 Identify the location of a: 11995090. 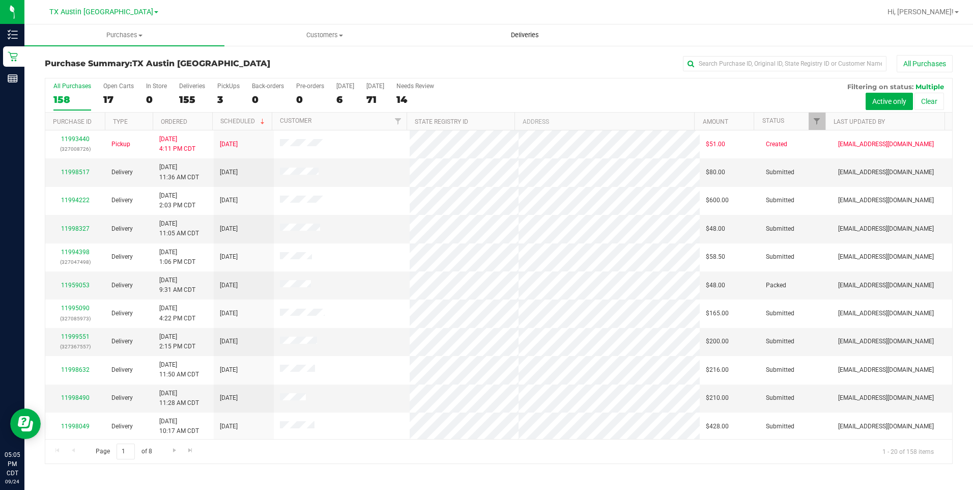
(75, 308).